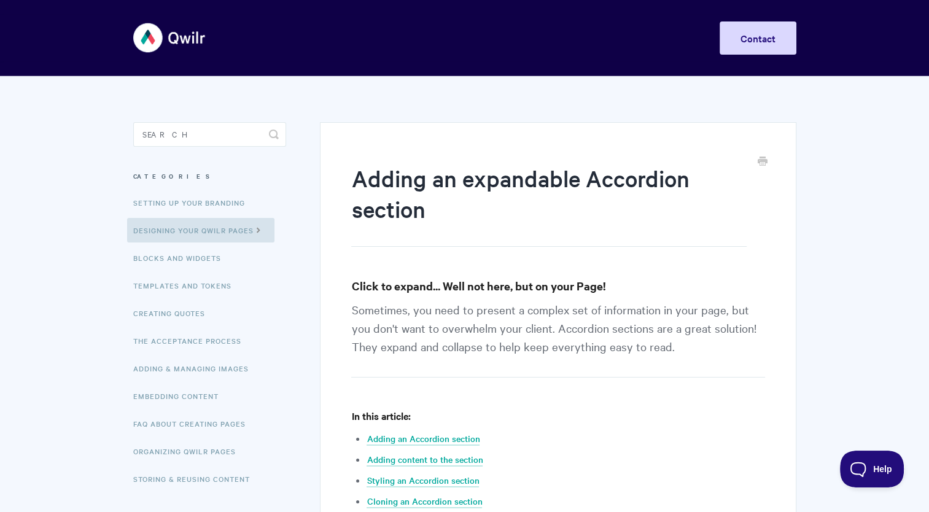  What do you see at coordinates (558, 339) in the screenshot?
I see `p: Sometimes, you need to present a complex set of information in your page, but you don't want to o...` at bounding box center [558, 339].